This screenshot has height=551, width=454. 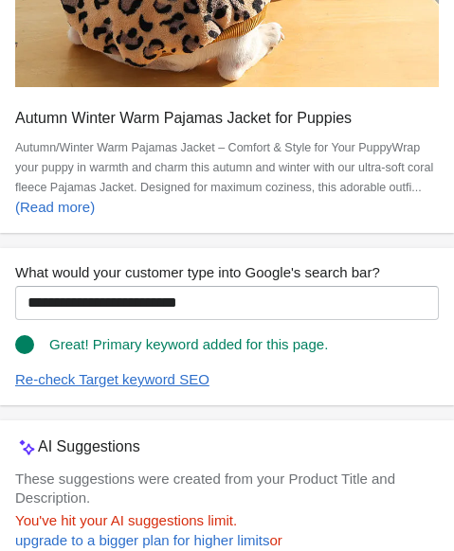 What do you see at coordinates (55, 208) in the screenshot?
I see `div: (Read more)` at bounding box center [55, 208].